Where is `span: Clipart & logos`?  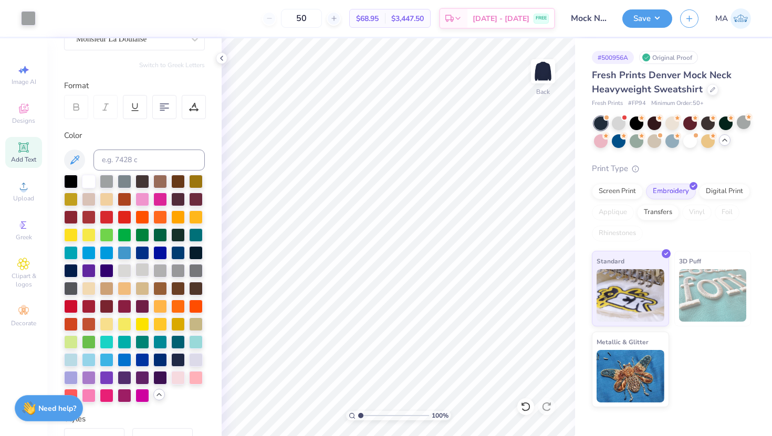
span: Clipart & logos is located at coordinates (24, 280).